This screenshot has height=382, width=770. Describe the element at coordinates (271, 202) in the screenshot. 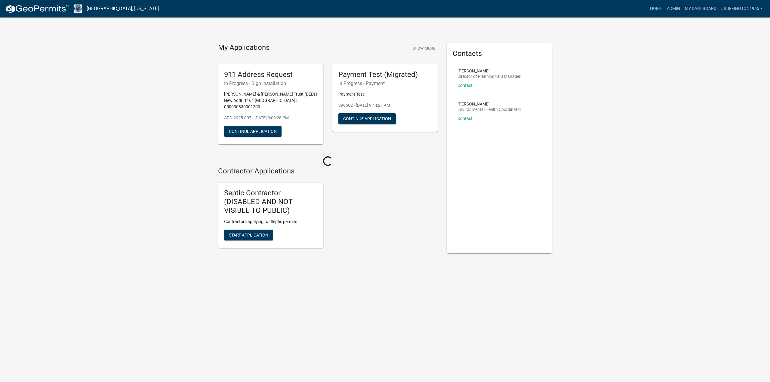

I see `h5: Septic Contractor (DISABLED AND NOT VISIBLE TO PUBLIC)` at that location.